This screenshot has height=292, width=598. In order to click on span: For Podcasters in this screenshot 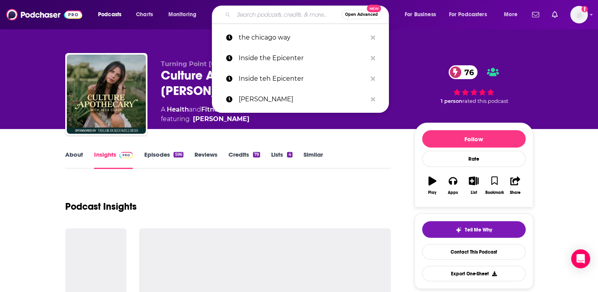, I will do `click(468, 15)`.